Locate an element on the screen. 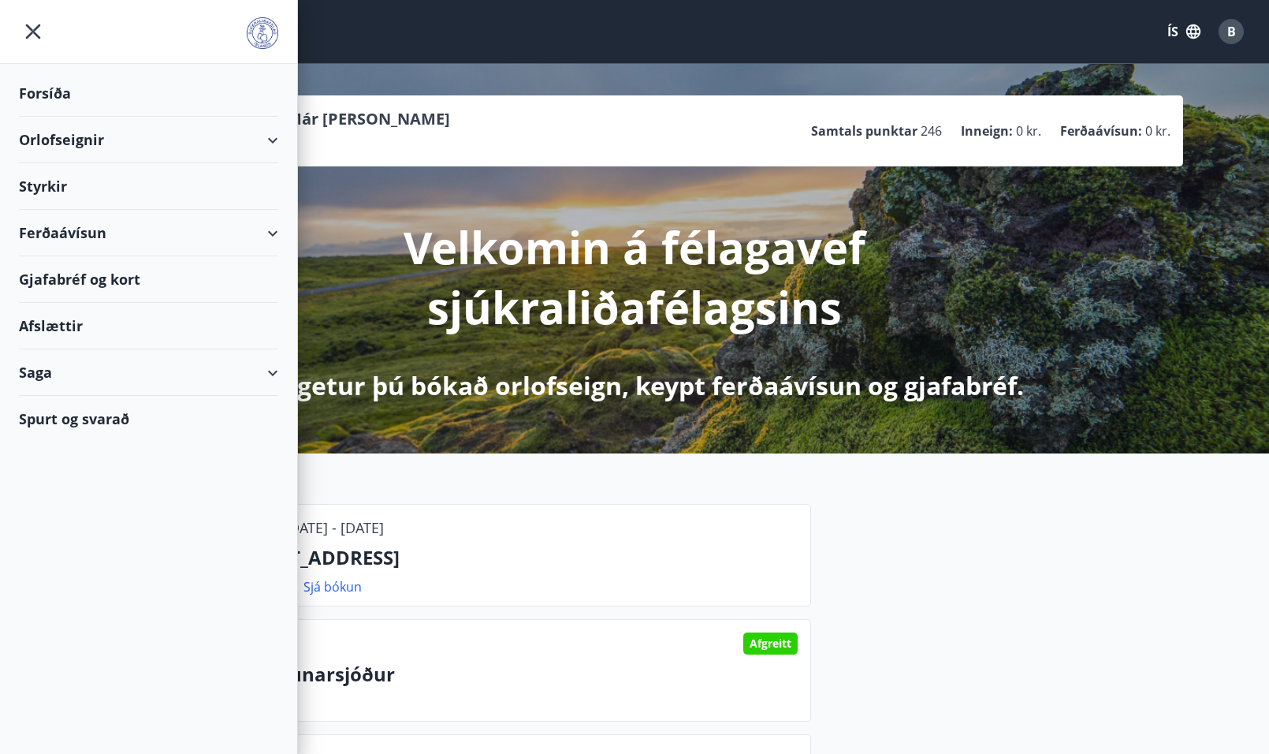 This screenshot has height=754, width=1269. p: Inneign : is located at coordinates (987, 131).